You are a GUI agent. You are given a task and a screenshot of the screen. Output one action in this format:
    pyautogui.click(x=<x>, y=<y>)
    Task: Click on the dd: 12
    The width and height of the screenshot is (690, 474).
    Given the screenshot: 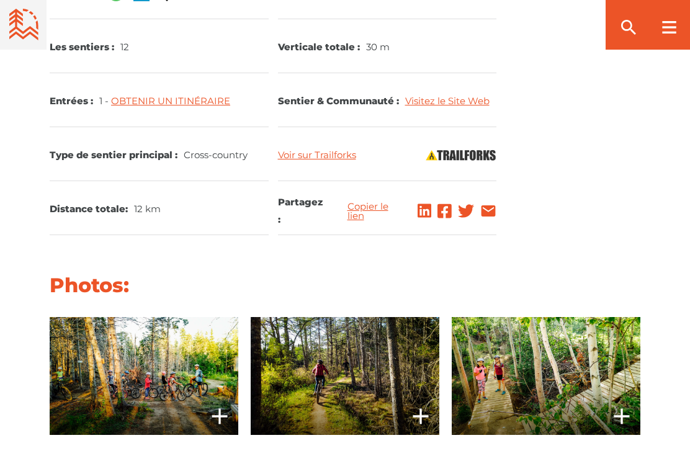 What is the action you would take?
    pyautogui.click(x=125, y=47)
    